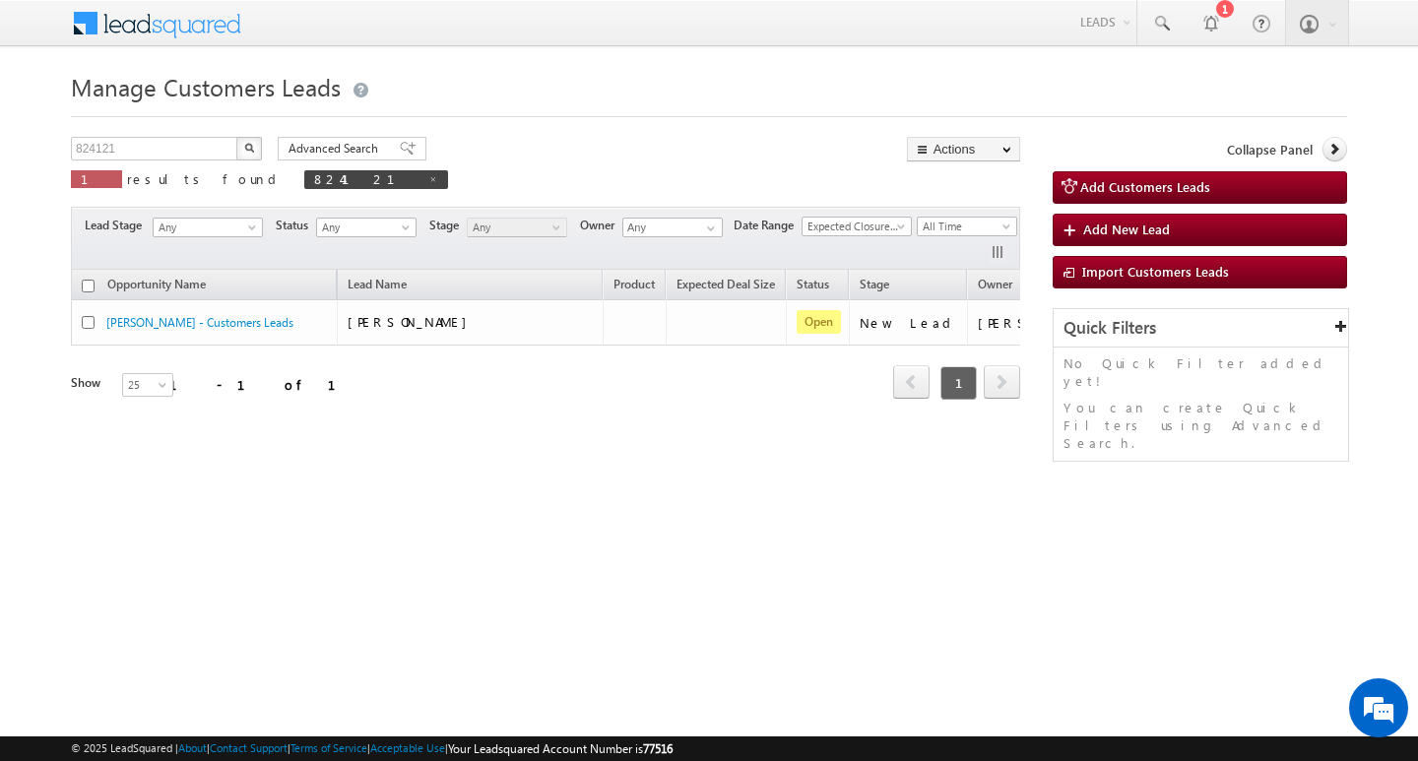 The width and height of the screenshot is (1418, 761). I want to click on span: 824121, so click(366, 178).